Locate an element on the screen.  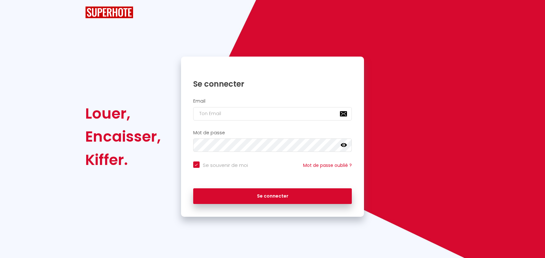
h1: Se connecter is located at coordinates (272, 84).